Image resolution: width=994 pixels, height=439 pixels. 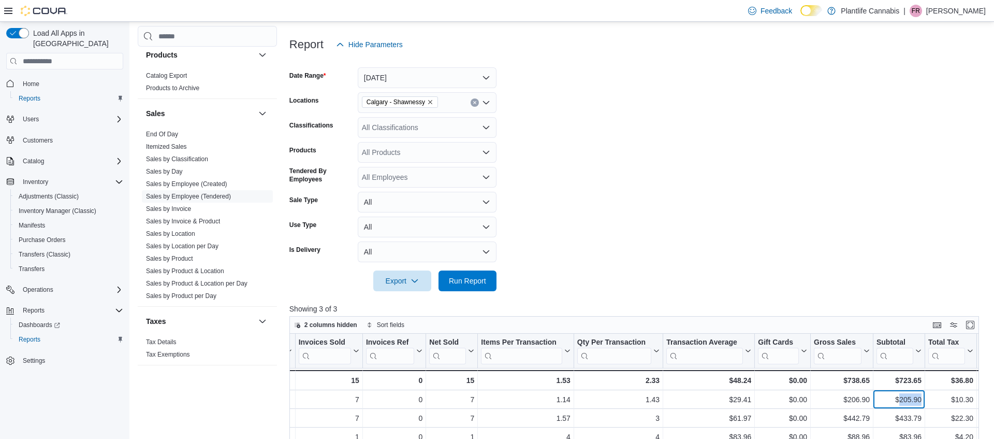 I want to click on button: Subtotal, so click(x=899, y=351).